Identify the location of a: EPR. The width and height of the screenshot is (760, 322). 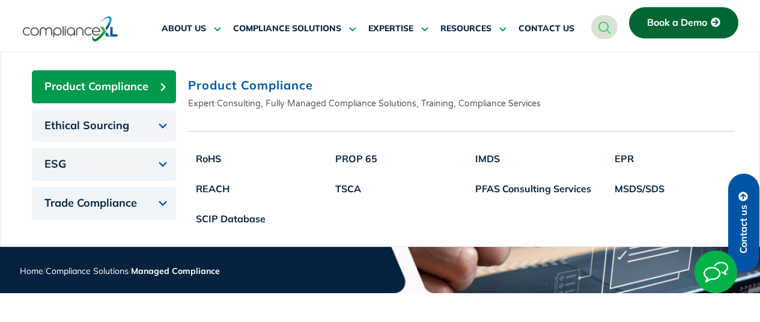
(639, 159).